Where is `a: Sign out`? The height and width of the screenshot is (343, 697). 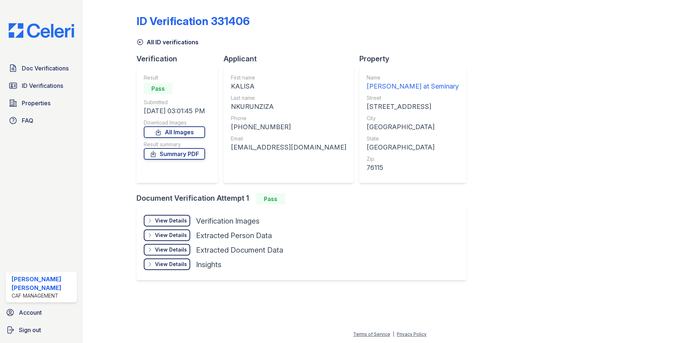 a: Sign out is located at coordinates (41, 330).